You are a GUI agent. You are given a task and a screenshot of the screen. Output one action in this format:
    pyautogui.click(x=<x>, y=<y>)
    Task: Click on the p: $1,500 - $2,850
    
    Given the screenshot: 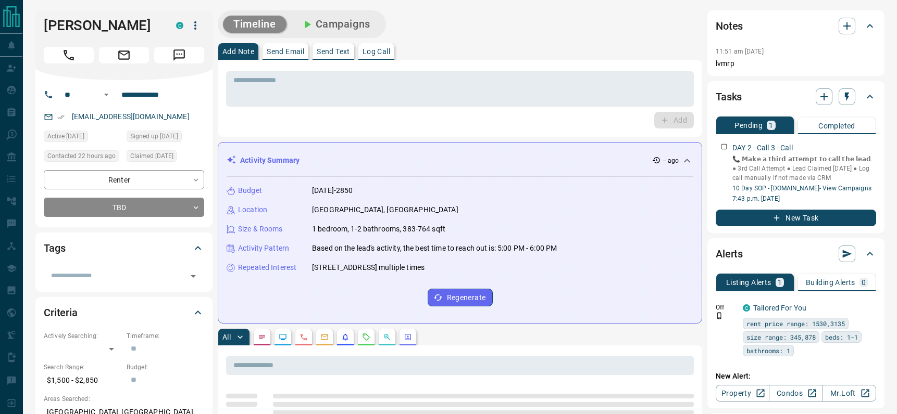 What is the action you would take?
    pyautogui.click(x=82, y=381)
    